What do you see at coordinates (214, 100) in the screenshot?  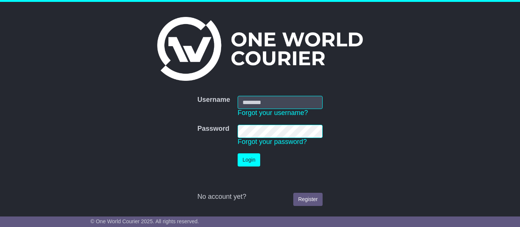 I see `label: Username` at bounding box center [214, 100].